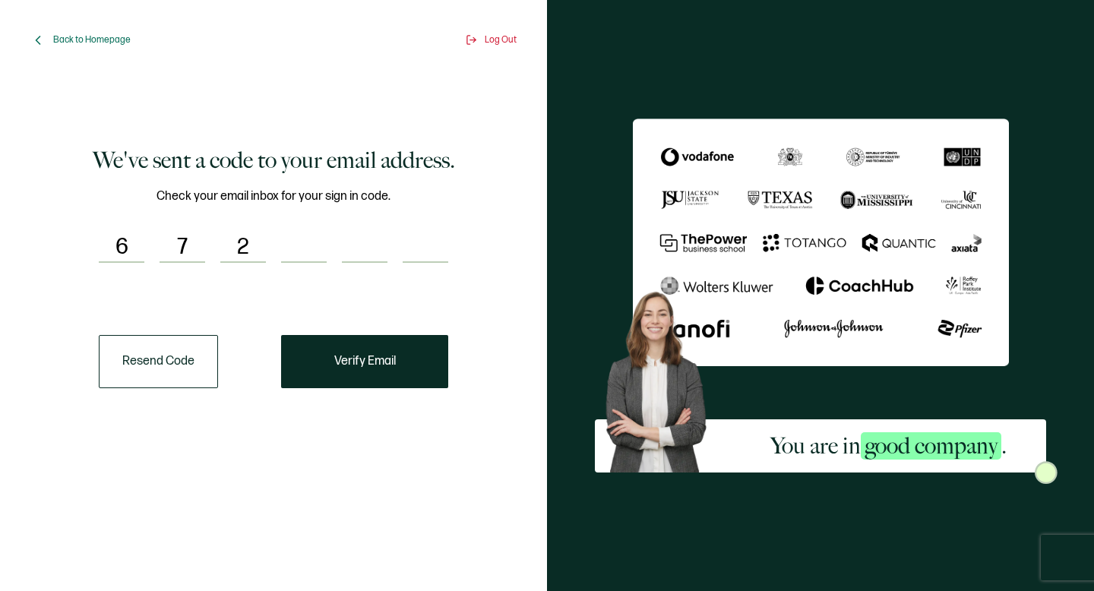  I want to click on h1: We've sent a code to your email address., so click(274, 160).